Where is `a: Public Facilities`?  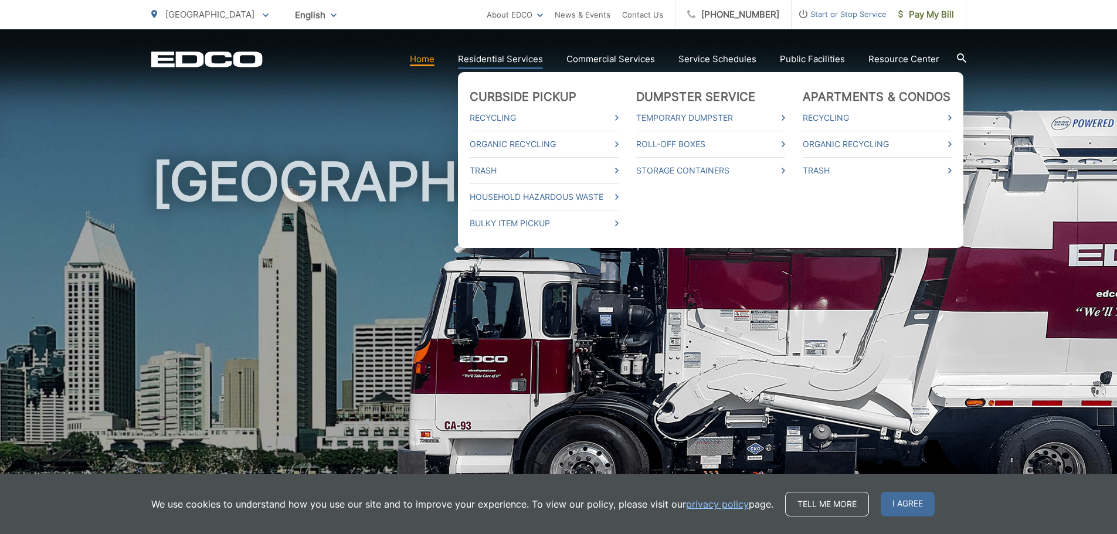
a: Public Facilities is located at coordinates (812, 59).